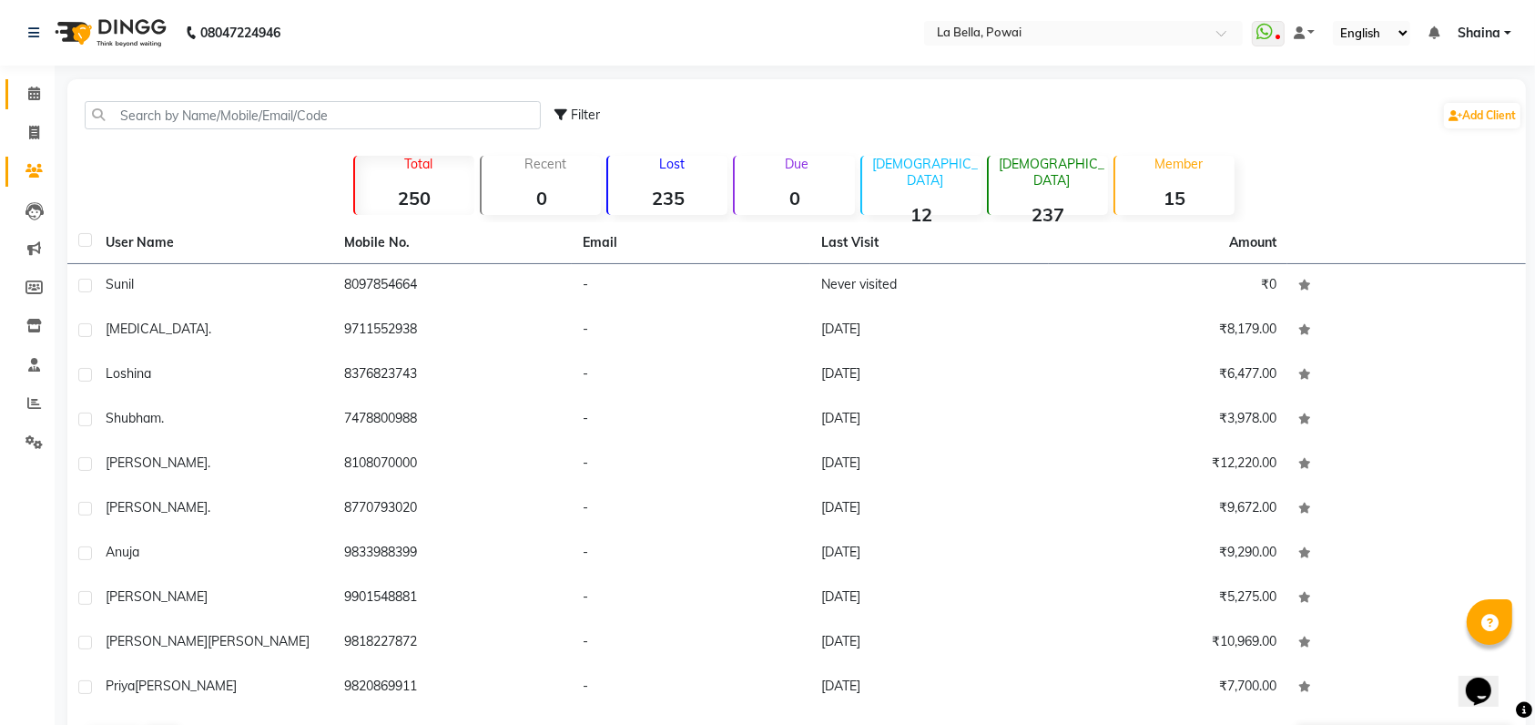 The height and width of the screenshot is (725, 1535). I want to click on th: Email, so click(691, 243).